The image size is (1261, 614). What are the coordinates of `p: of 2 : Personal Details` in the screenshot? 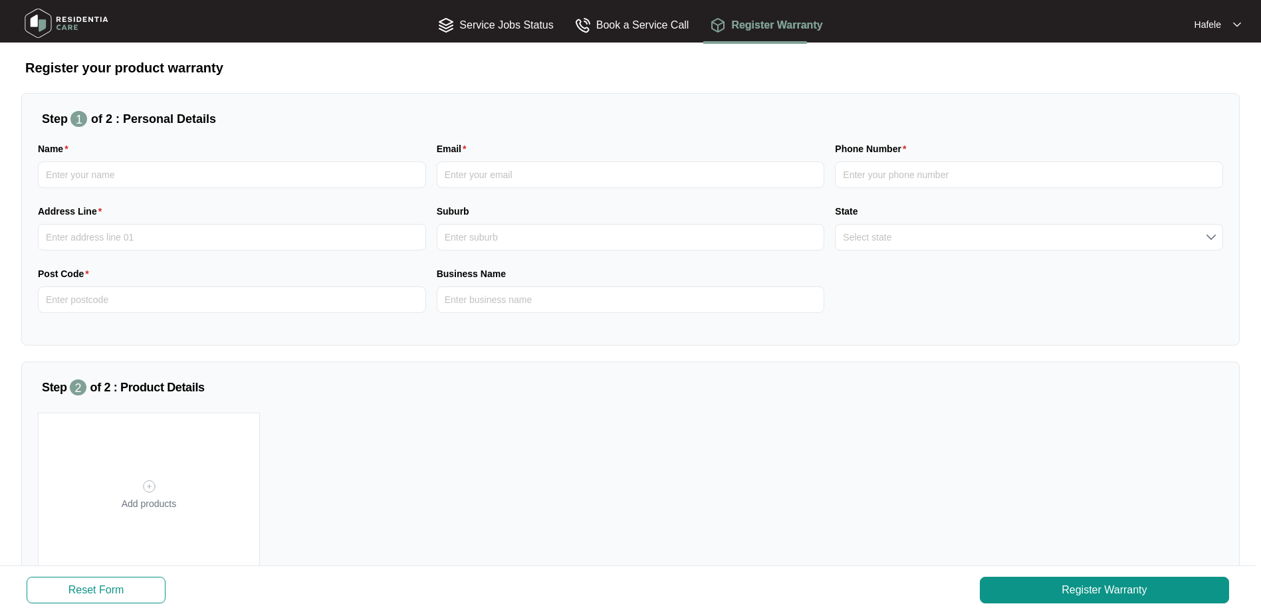 It's located at (154, 119).